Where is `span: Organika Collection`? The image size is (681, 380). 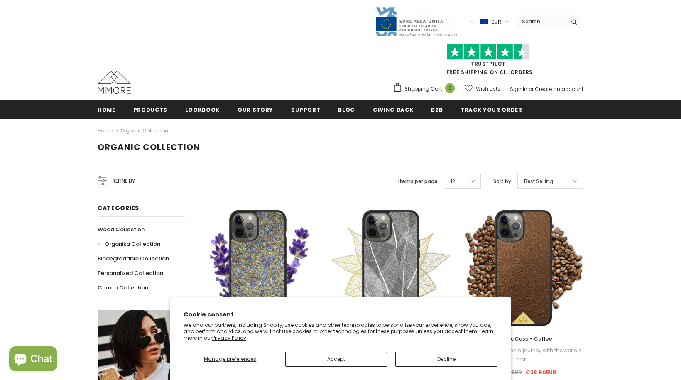 span: Organika Collection is located at coordinates (132, 244).